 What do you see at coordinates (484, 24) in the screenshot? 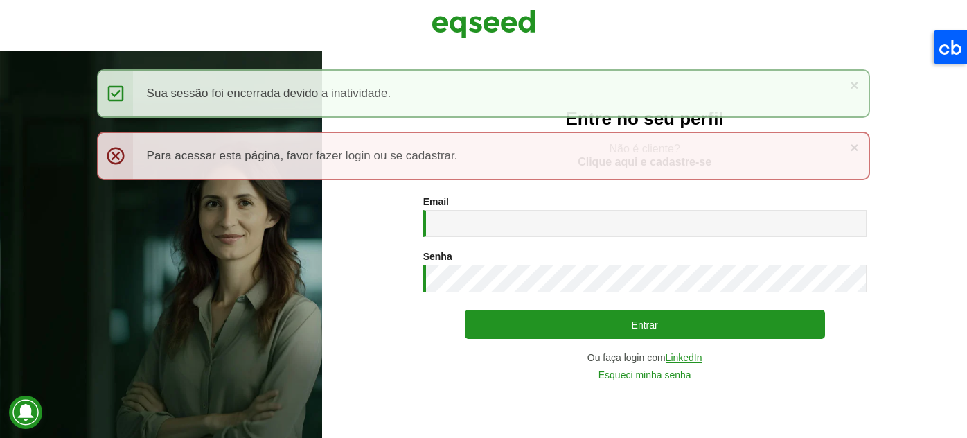
I see `img: EqSeed Logo` at bounding box center [484, 24].